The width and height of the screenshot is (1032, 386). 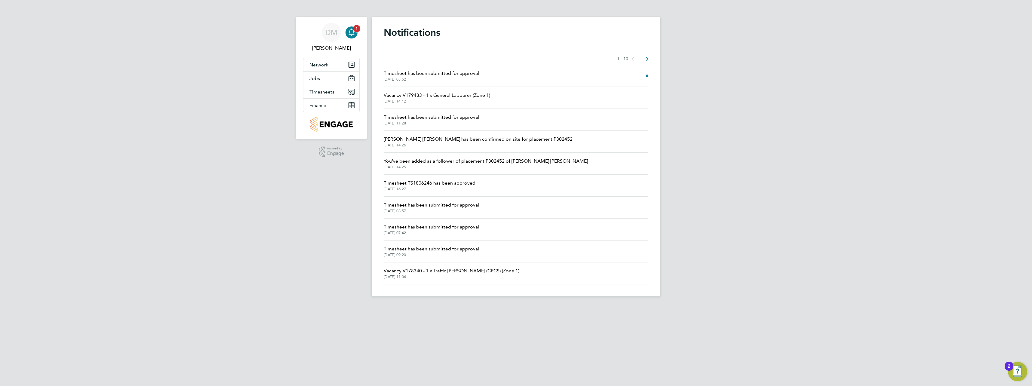 I want to click on span: Engage, so click(x=336, y=153).